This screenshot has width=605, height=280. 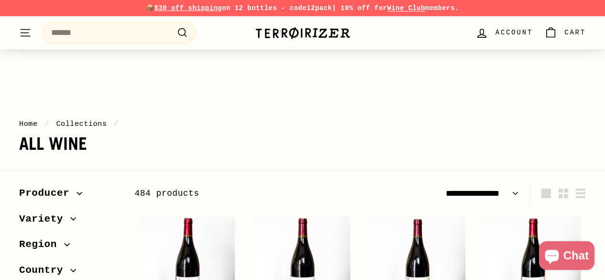 What do you see at coordinates (188, 8) in the screenshot?
I see `span: $30 off shipping` at bounding box center [188, 8].